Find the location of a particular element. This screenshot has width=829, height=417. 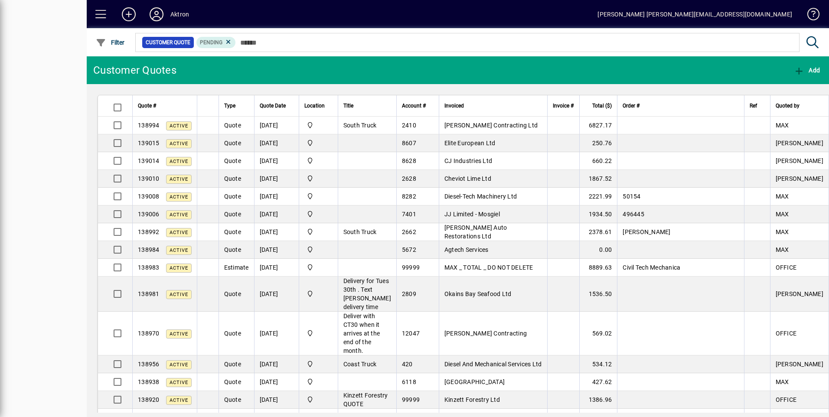

span: Diesel And Mechanical Services Ltd is located at coordinates (493, 364).